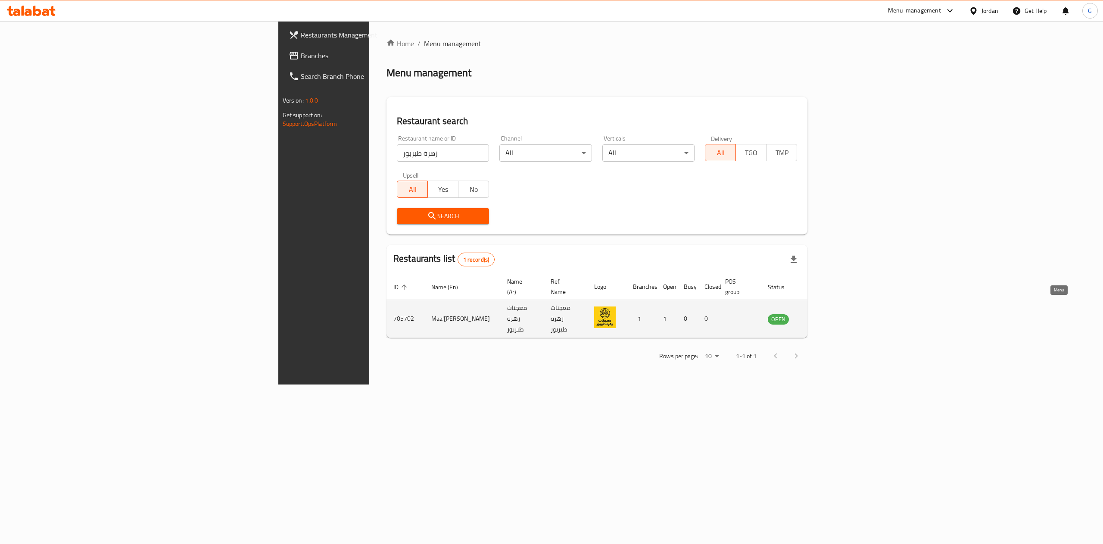 This screenshot has width=1103, height=544. What do you see at coordinates (782, 153) in the screenshot?
I see `span: TMP` at bounding box center [782, 153].